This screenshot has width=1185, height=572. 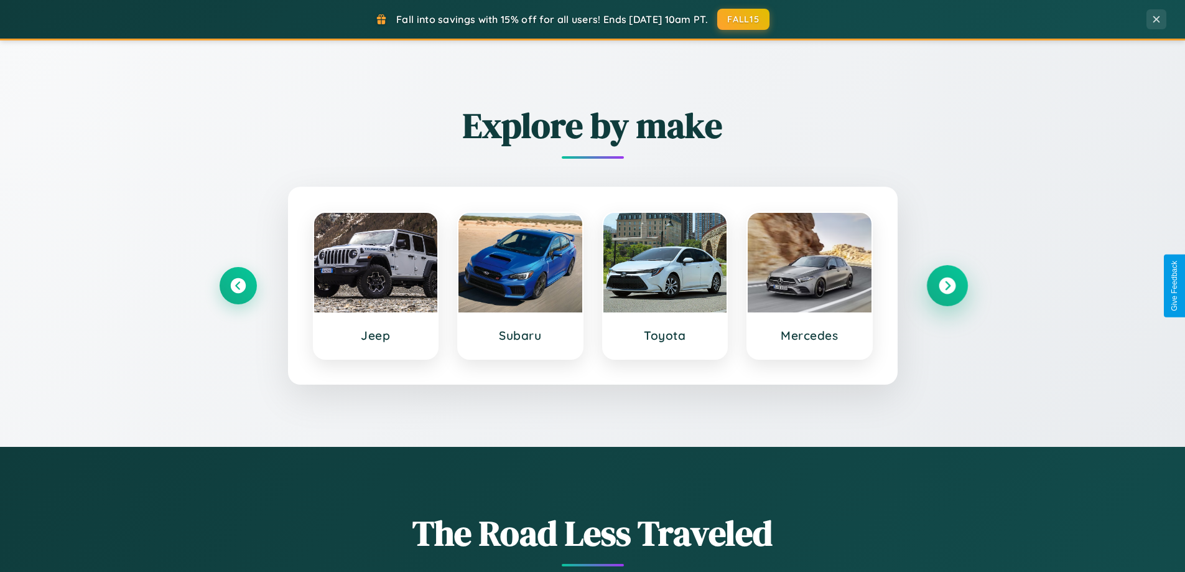 I want to click on button: FALL15, so click(x=743, y=19).